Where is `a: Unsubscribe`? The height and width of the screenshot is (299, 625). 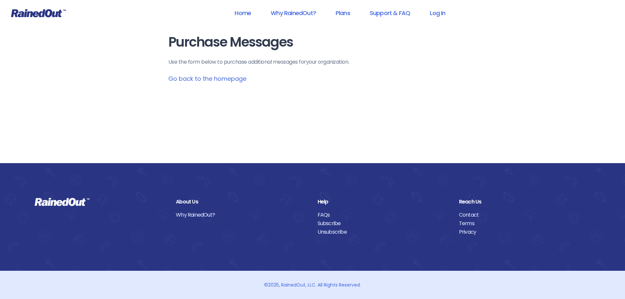 a: Unsubscribe is located at coordinates (383, 232).